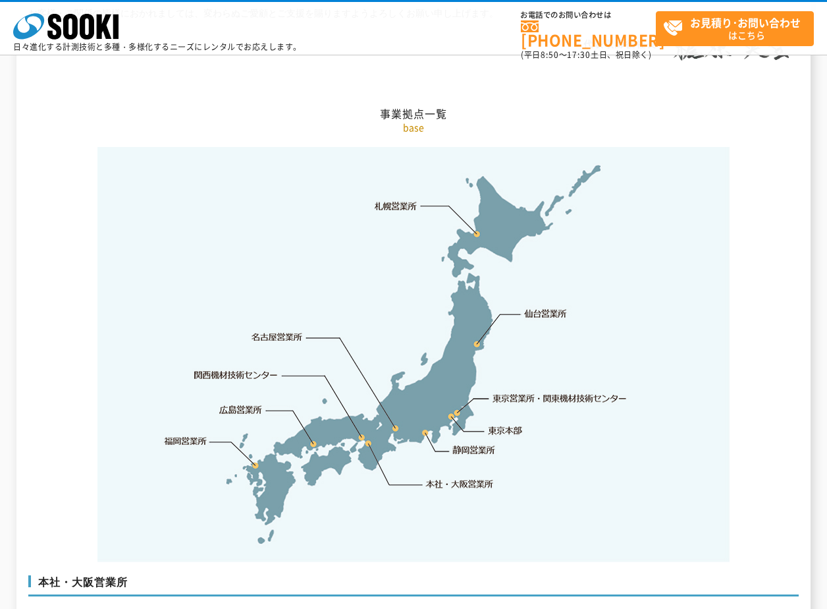 This screenshot has width=827, height=609. Describe the element at coordinates (414, 586) in the screenshot. I see `h3: 本社・大阪営業所` at that location.